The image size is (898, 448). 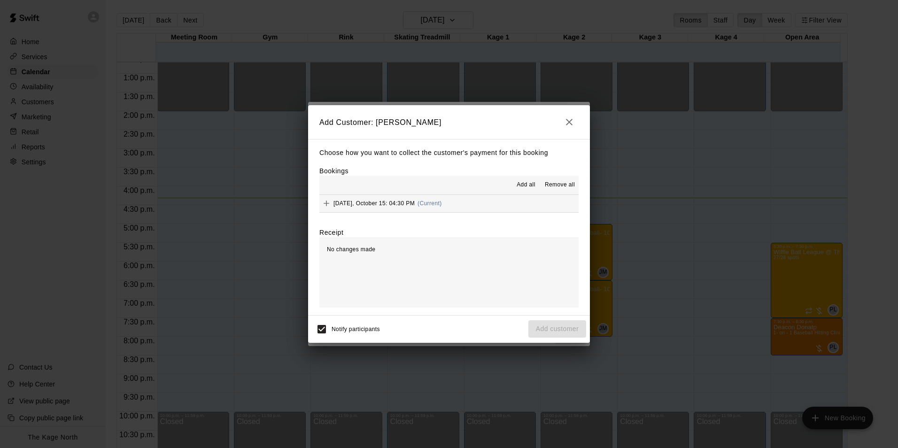 What do you see at coordinates (560, 185) in the screenshot?
I see `button: Remove all` at bounding box center [560, 185].